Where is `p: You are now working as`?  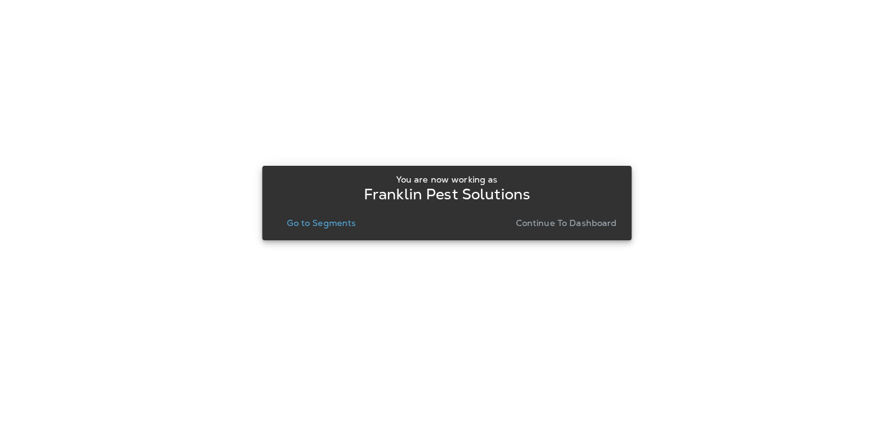
p: You are now working as is located at coordinates (446, 179).